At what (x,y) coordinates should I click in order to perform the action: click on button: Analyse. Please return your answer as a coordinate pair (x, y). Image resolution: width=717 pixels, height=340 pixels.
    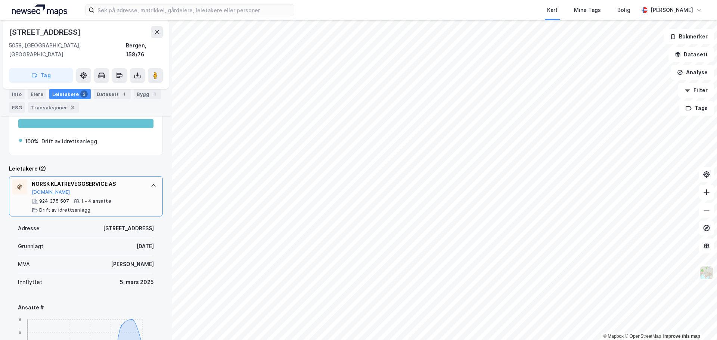
    Looking at the image, I should click on (692, 72).